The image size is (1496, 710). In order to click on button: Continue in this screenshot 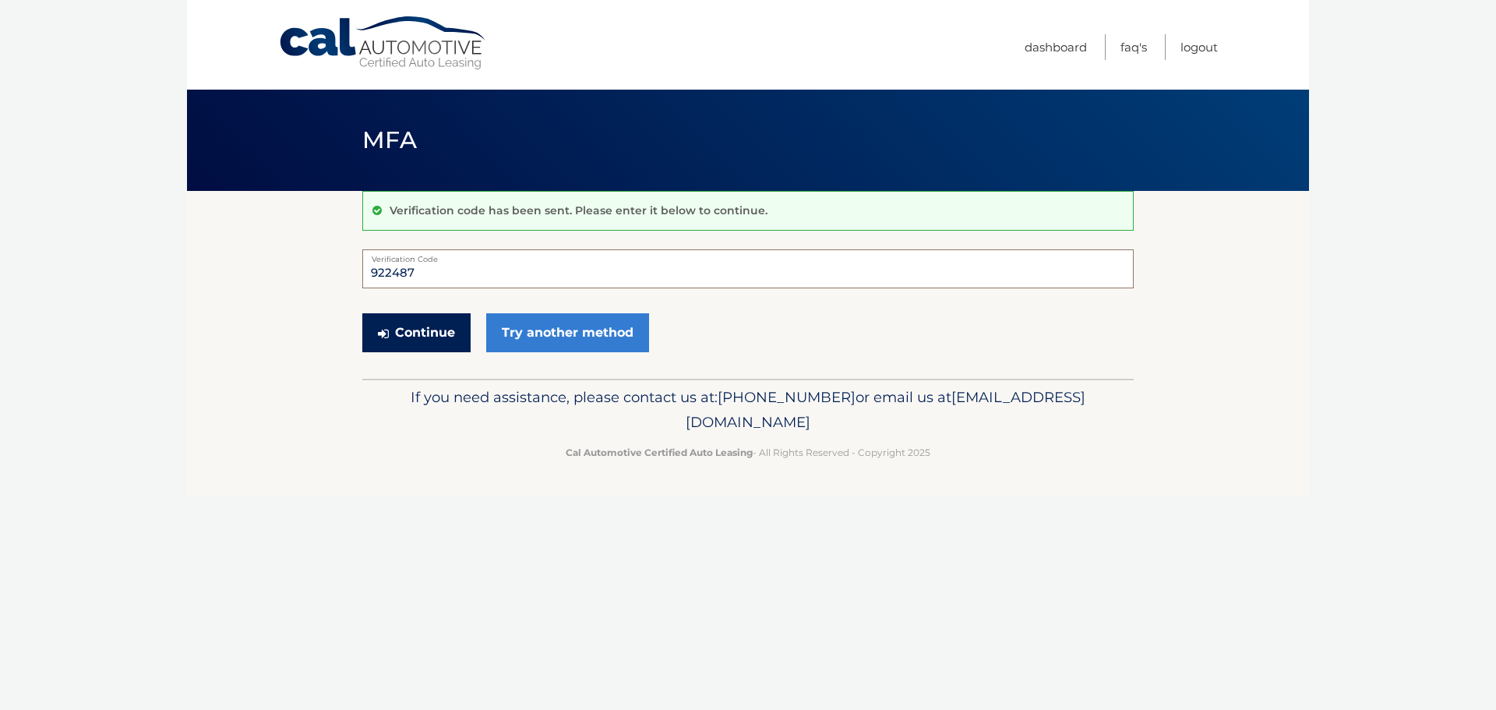, I will do `click(416, 333)`.